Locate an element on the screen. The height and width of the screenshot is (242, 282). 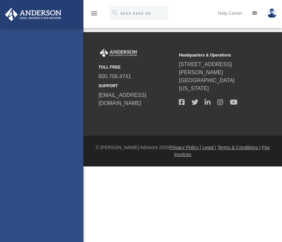
a: menu is located at coordinates (94, 15).